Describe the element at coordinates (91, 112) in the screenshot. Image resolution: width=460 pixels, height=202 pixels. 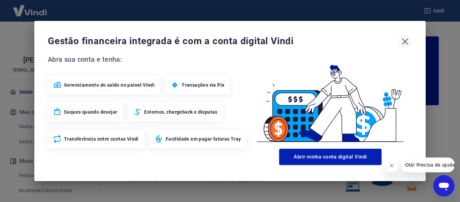
I see `span: Saques quando desejar` at that location.